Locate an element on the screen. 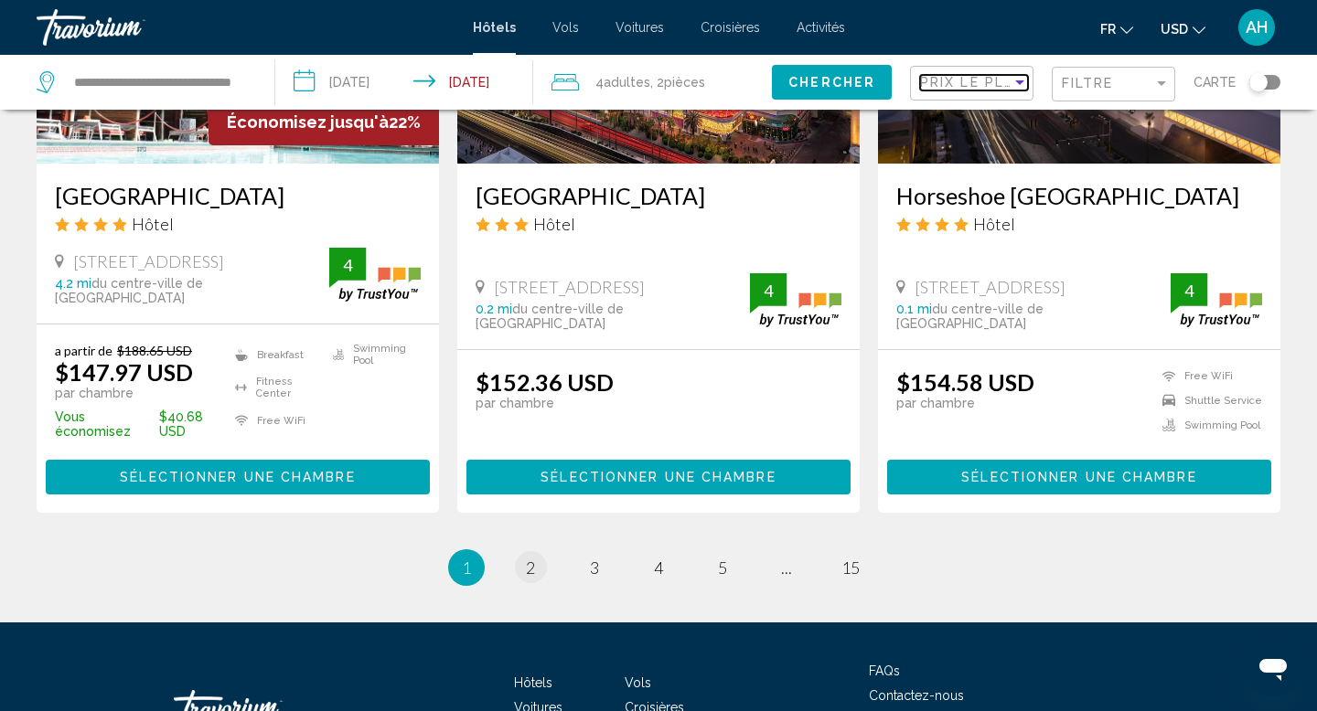 The height and width of the screenshot is (711, 1317). li: Fitness Center is located at coordinates (274, 388).